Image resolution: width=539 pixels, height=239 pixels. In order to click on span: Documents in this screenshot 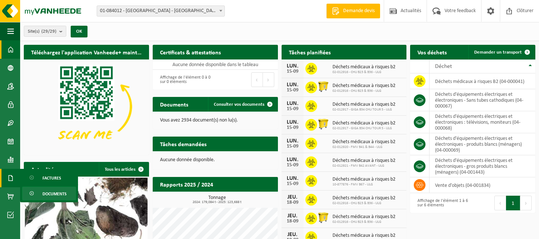, I will do `click(55, 193)`.